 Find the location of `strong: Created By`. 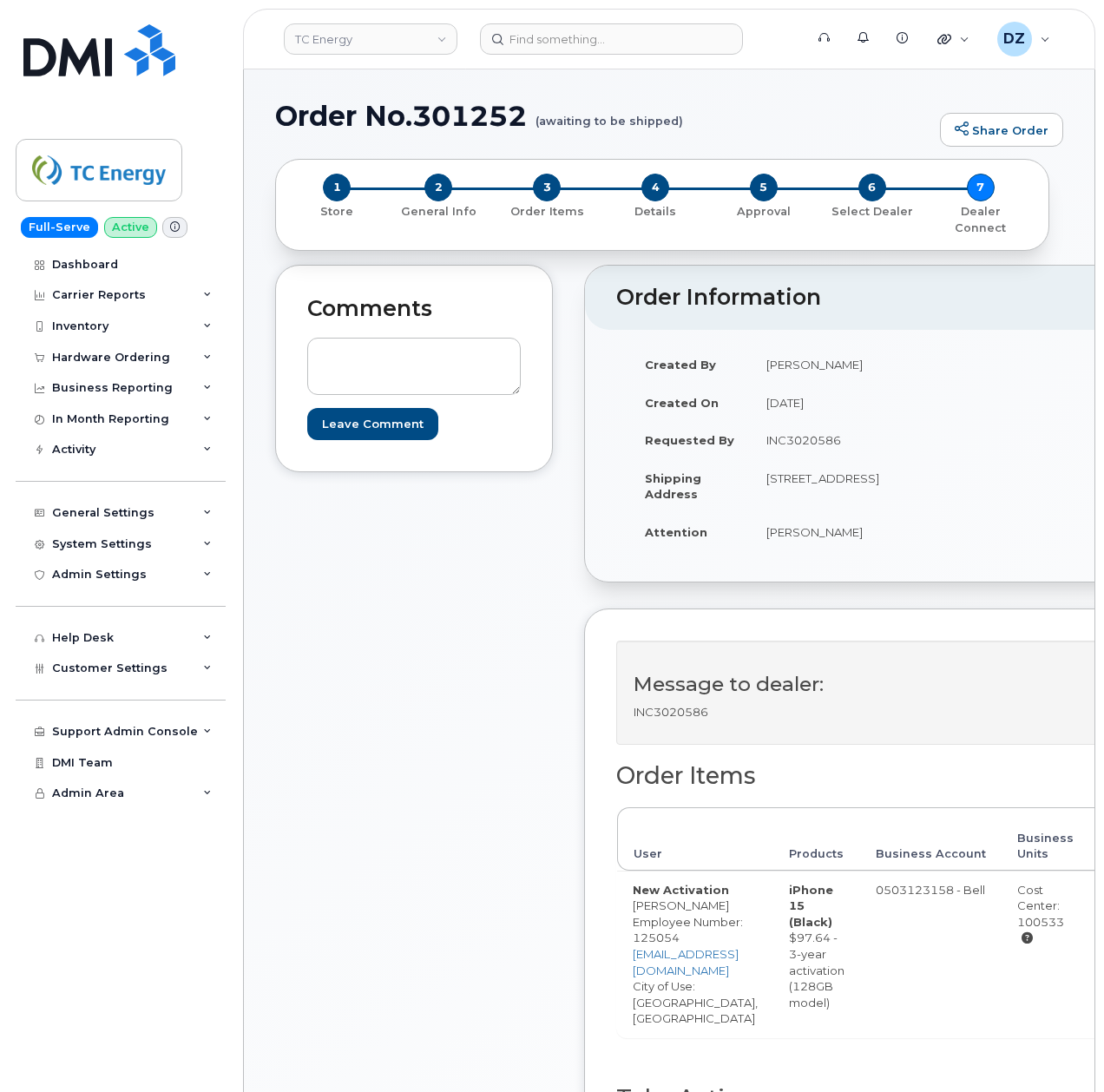

strong: Created By is located at coordinates (680, 365).